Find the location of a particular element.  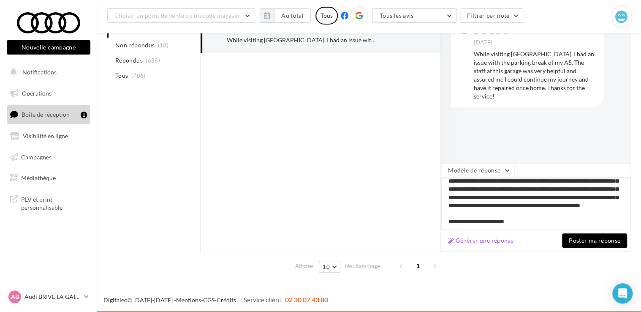

button: Générer une réponse is located at coordinates (481, 240).